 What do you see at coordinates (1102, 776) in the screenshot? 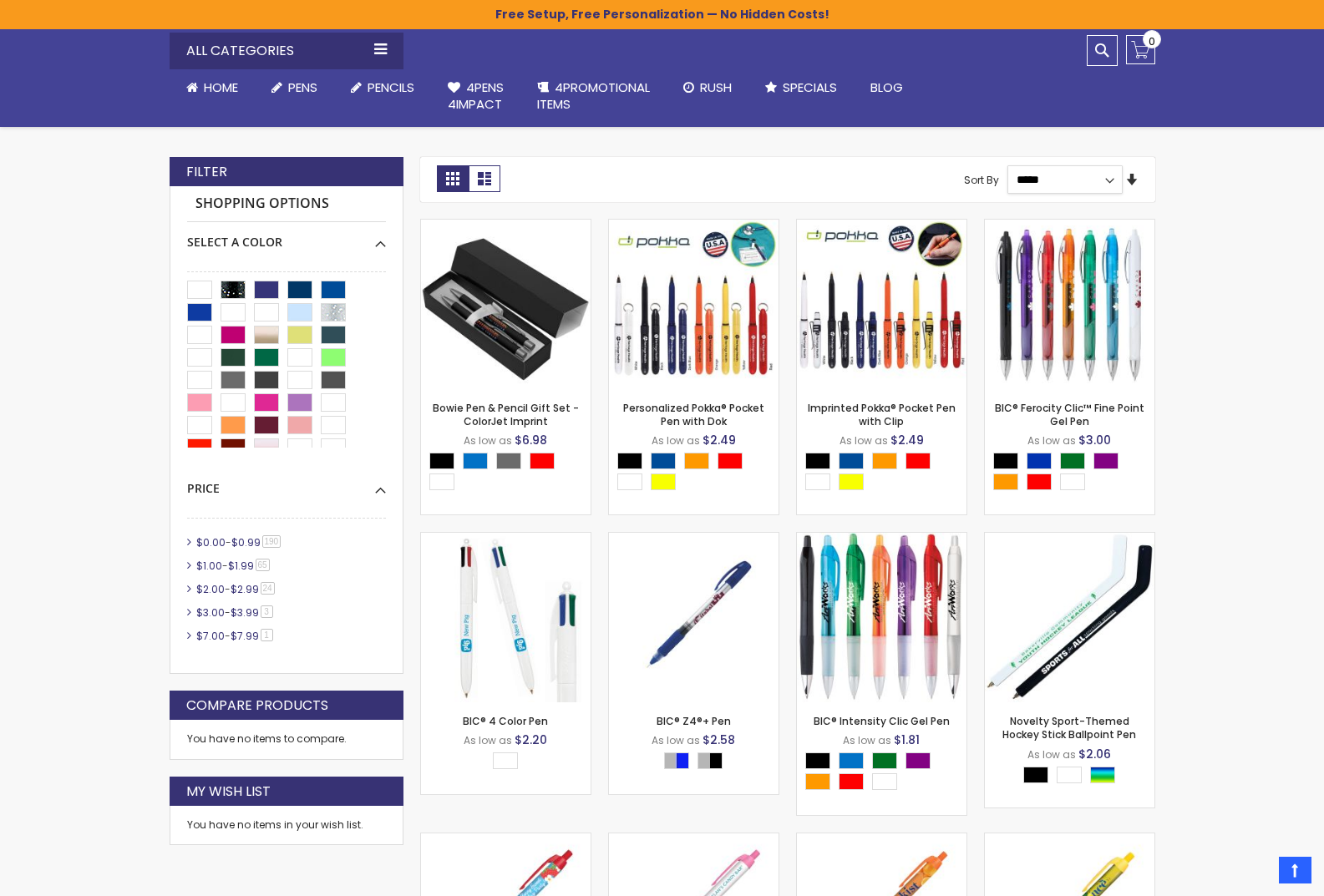
I see `div: Assorted` at bounding box center [1102, 776].